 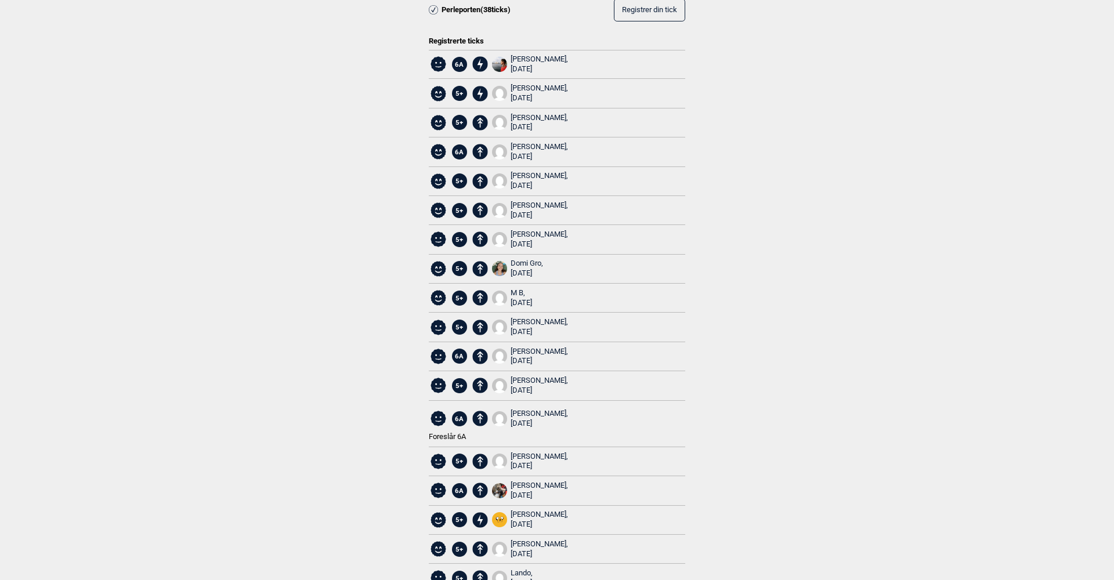 What do you see at coordinates (521, 298) in the screenshot?
I see `div: M B,` at bounding box center [521, 298].